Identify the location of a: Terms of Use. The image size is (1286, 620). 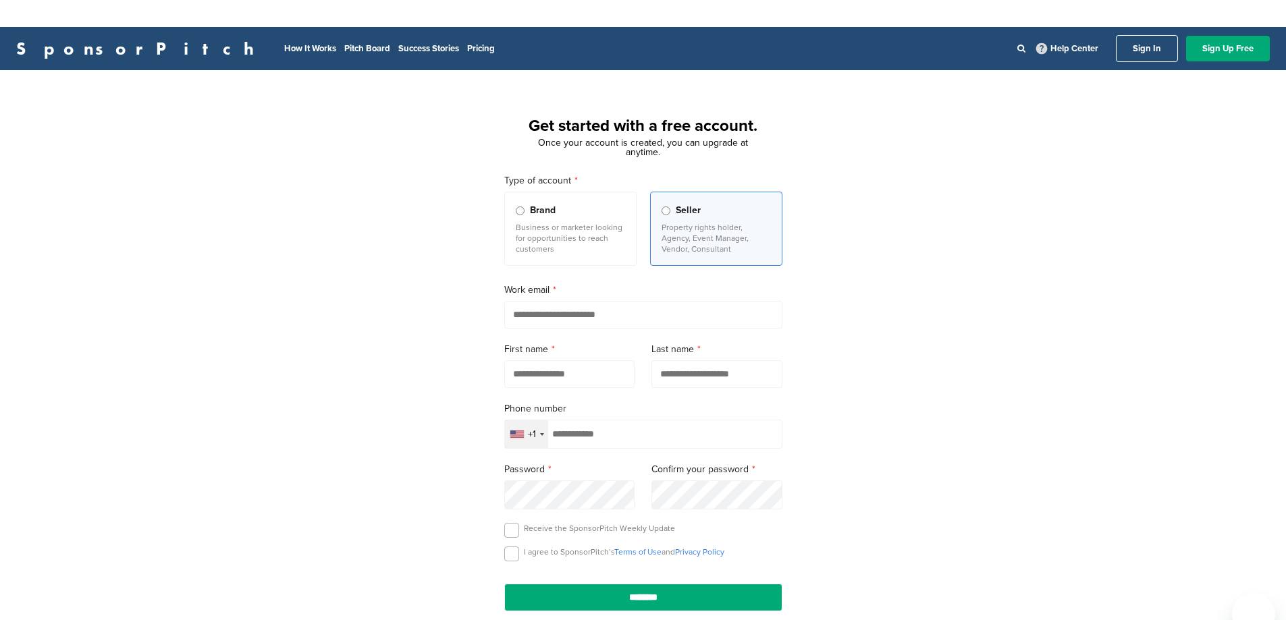
(638, 552).